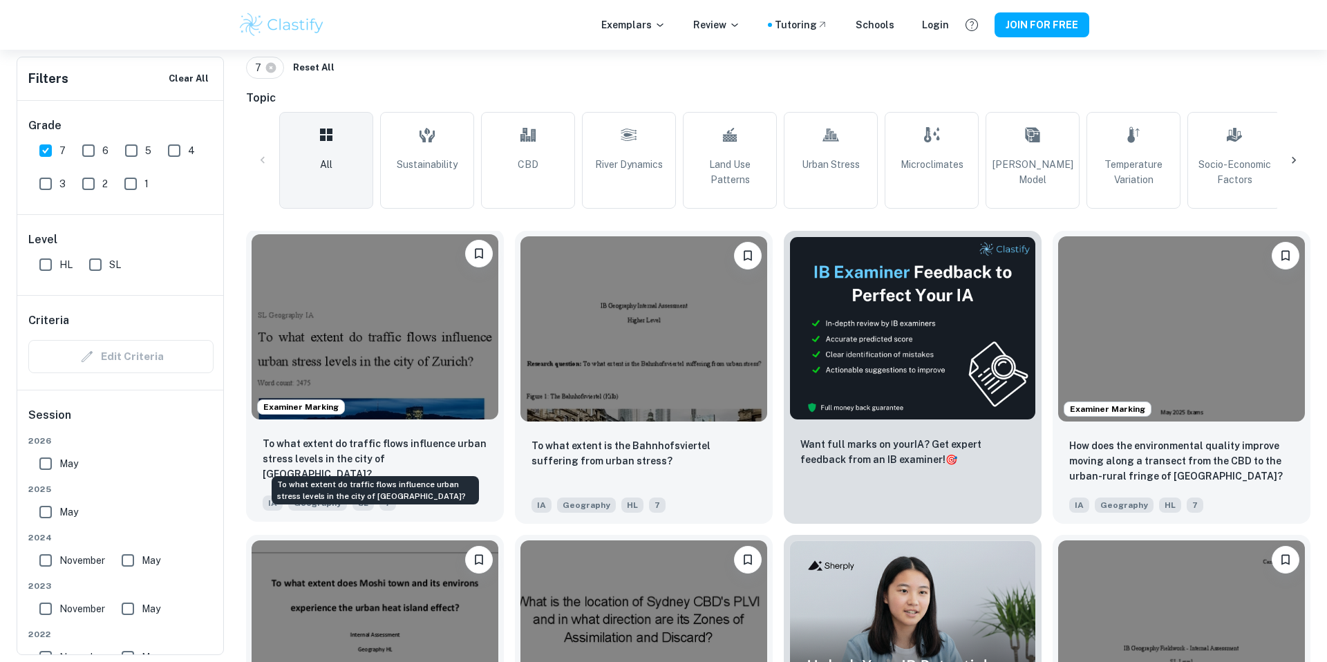 This screenshot has height=662, width=1327. What do you see at coordinates (643, 377) in the screenshot?
I see `a: Please log in to bookmark exemplarsTo what extent is the Bahnhofsviertel suffering from urban str...` at bounding box center [643, 377].